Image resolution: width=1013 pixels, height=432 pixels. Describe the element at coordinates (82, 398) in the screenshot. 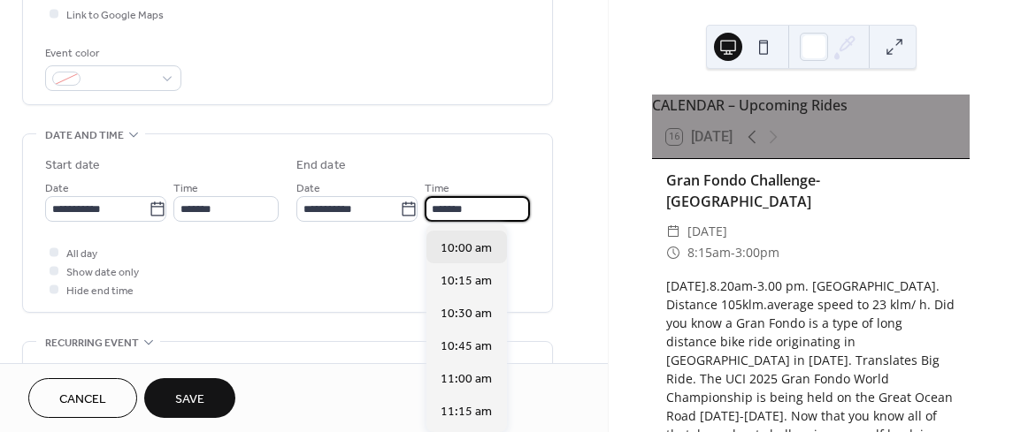

I see `button: Cancel` at that location.